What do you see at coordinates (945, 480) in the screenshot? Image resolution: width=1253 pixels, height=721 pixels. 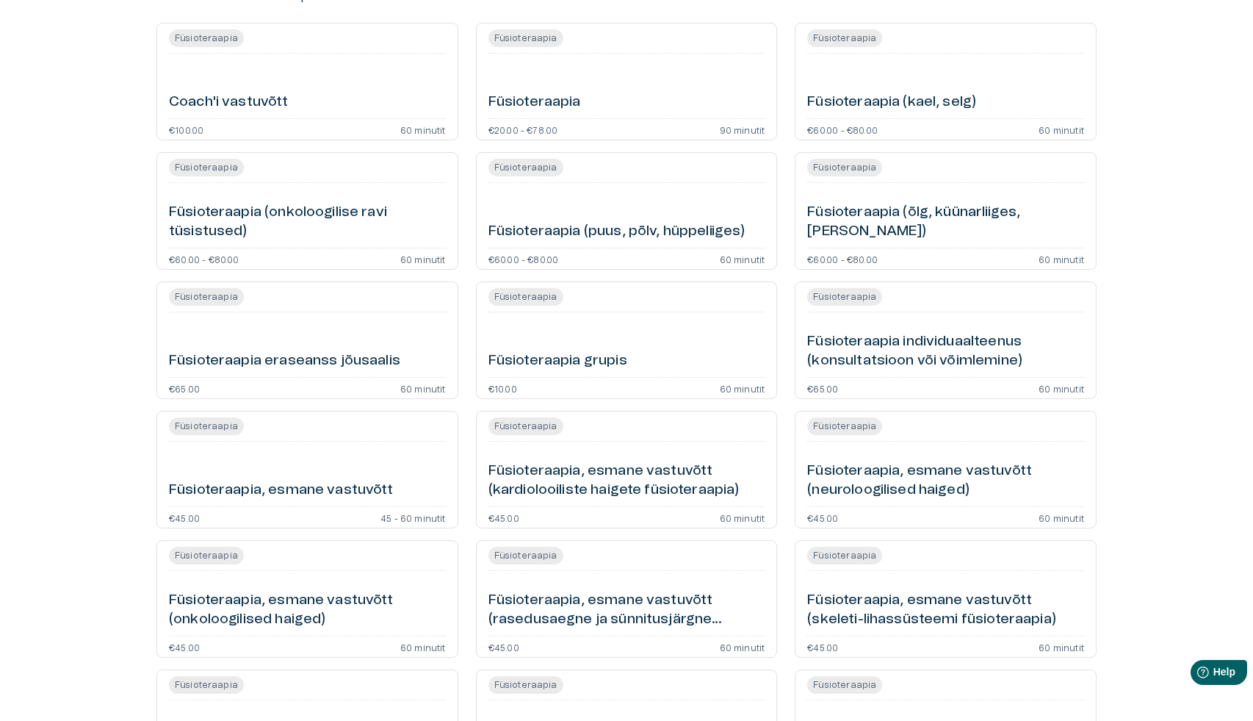 I see `h6: Füsioteraapia, esmane vastuvõtt (neuroloogilised haiged)` at bounding box center [945, 480].